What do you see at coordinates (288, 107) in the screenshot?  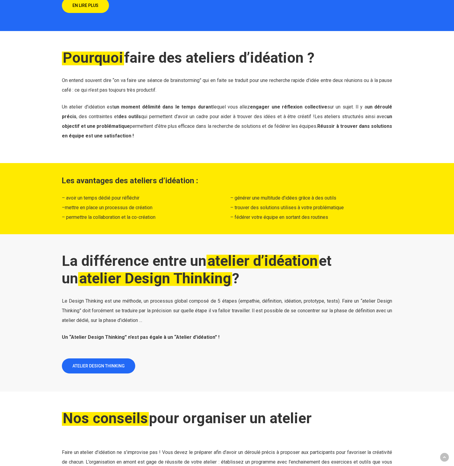 I see `strong: engager une réflexion collective` at bounding box center [288, 107].